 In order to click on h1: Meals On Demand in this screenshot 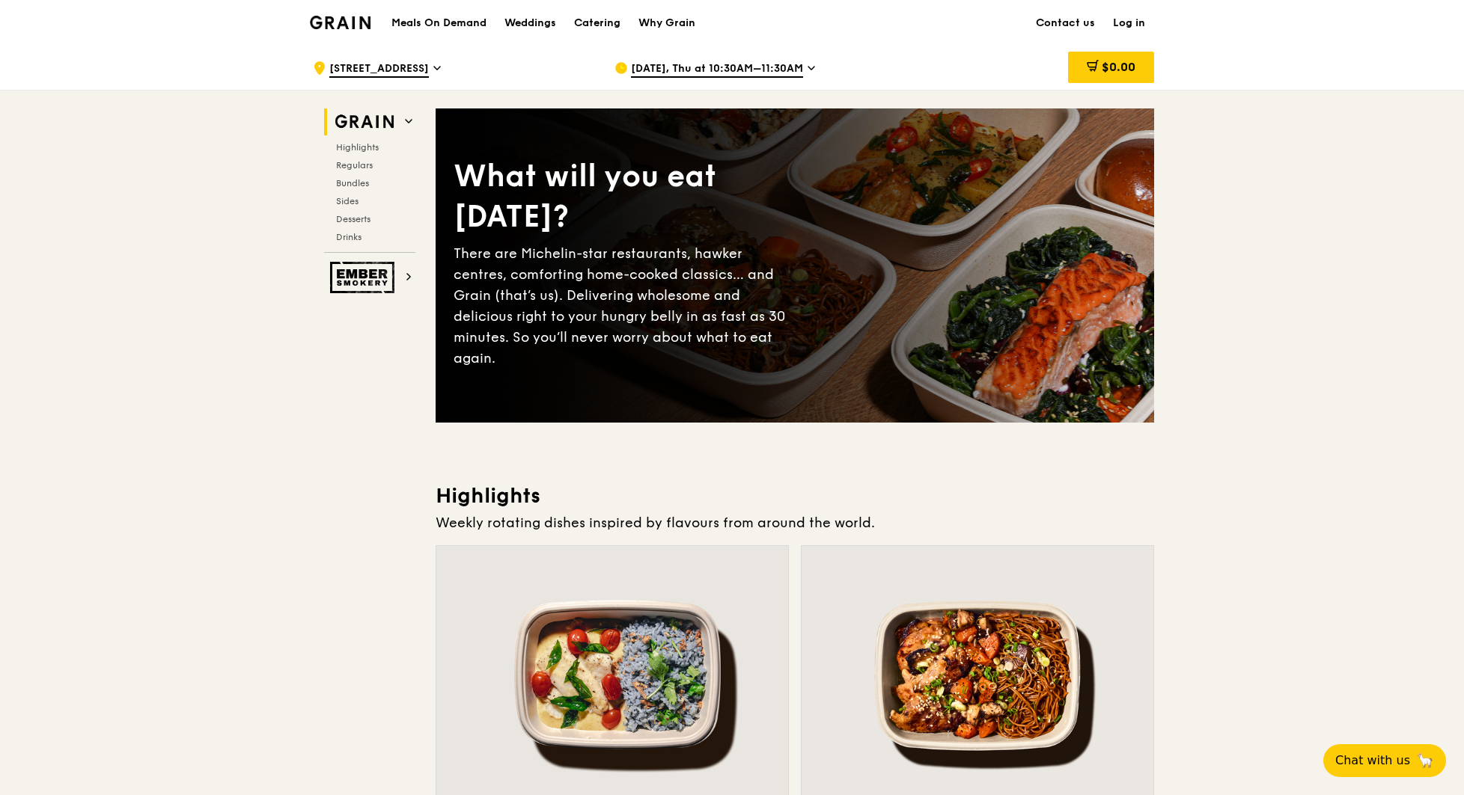, I will do `click(438, 23)`.